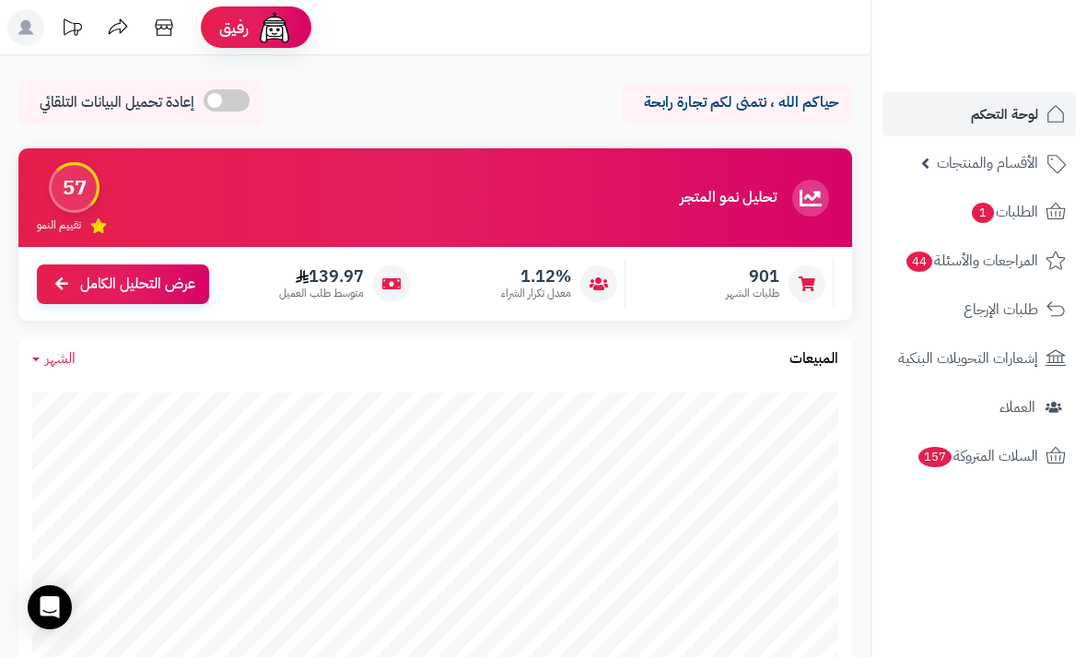 This screenshot has height=657, width=1087. Describe the element at coordinates (752, 276) in the screenshot. I see `span: 901` at that location.